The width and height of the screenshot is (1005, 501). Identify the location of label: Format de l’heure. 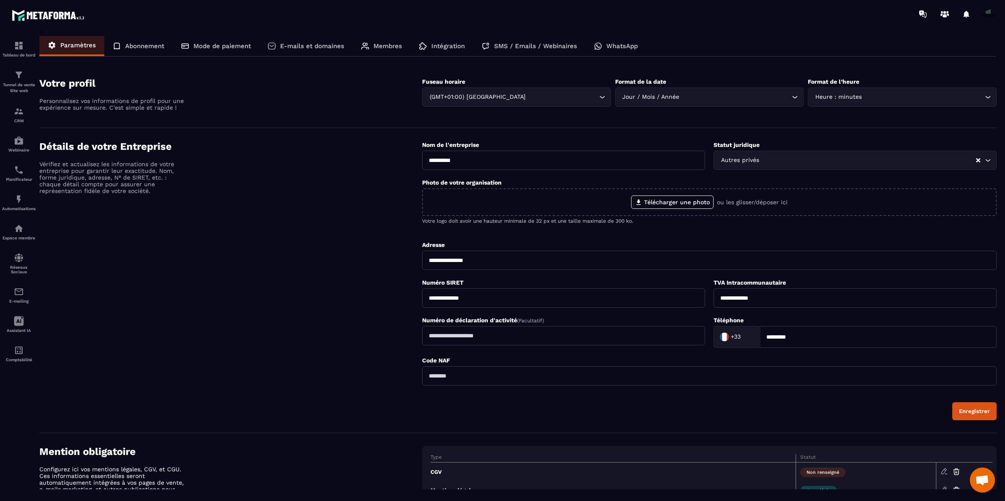
(833, 82).